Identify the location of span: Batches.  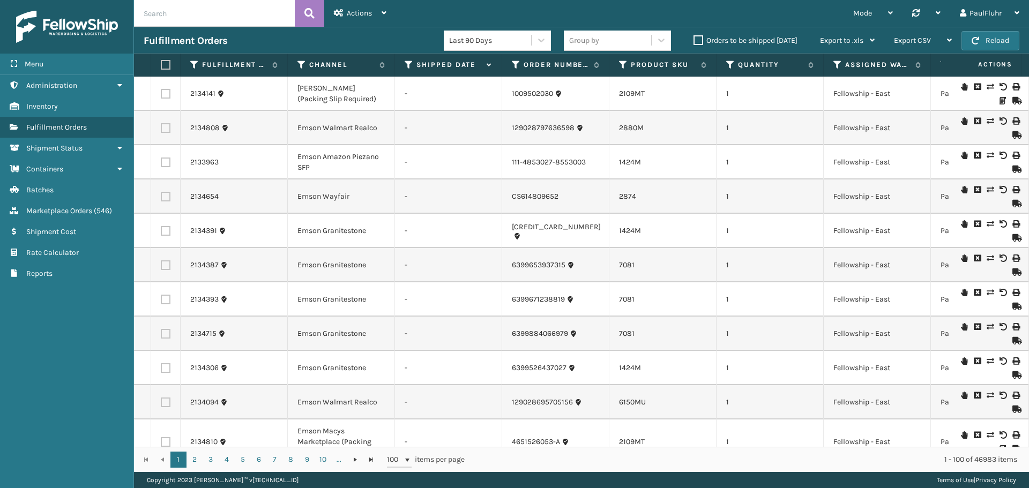
(40, 190).